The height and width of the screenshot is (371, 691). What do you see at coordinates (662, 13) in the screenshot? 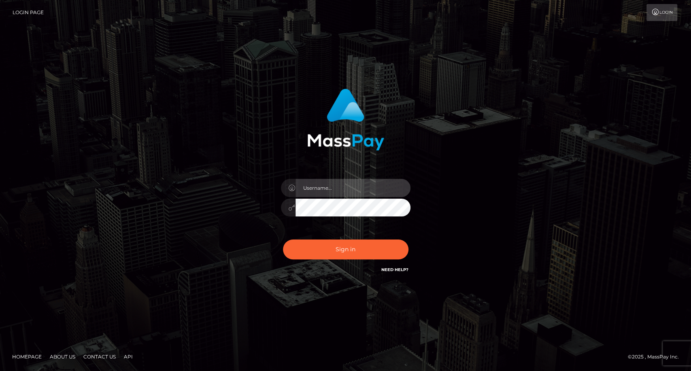
I see `a: Login` at bounding box center [662, 13].